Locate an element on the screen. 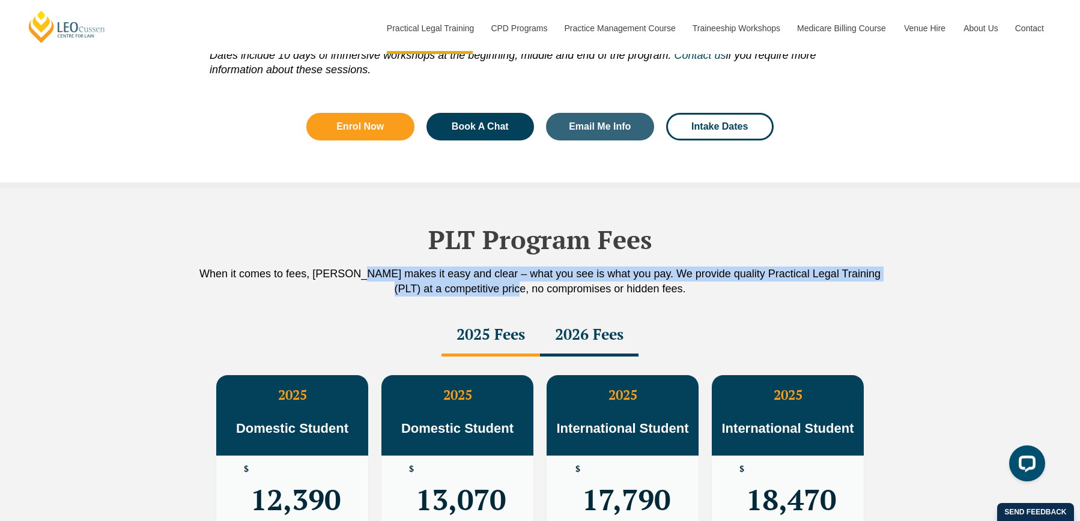 The height and width of the screenshot is (521, 1080). span: Book A Chat is located at coordinates (480, 127).